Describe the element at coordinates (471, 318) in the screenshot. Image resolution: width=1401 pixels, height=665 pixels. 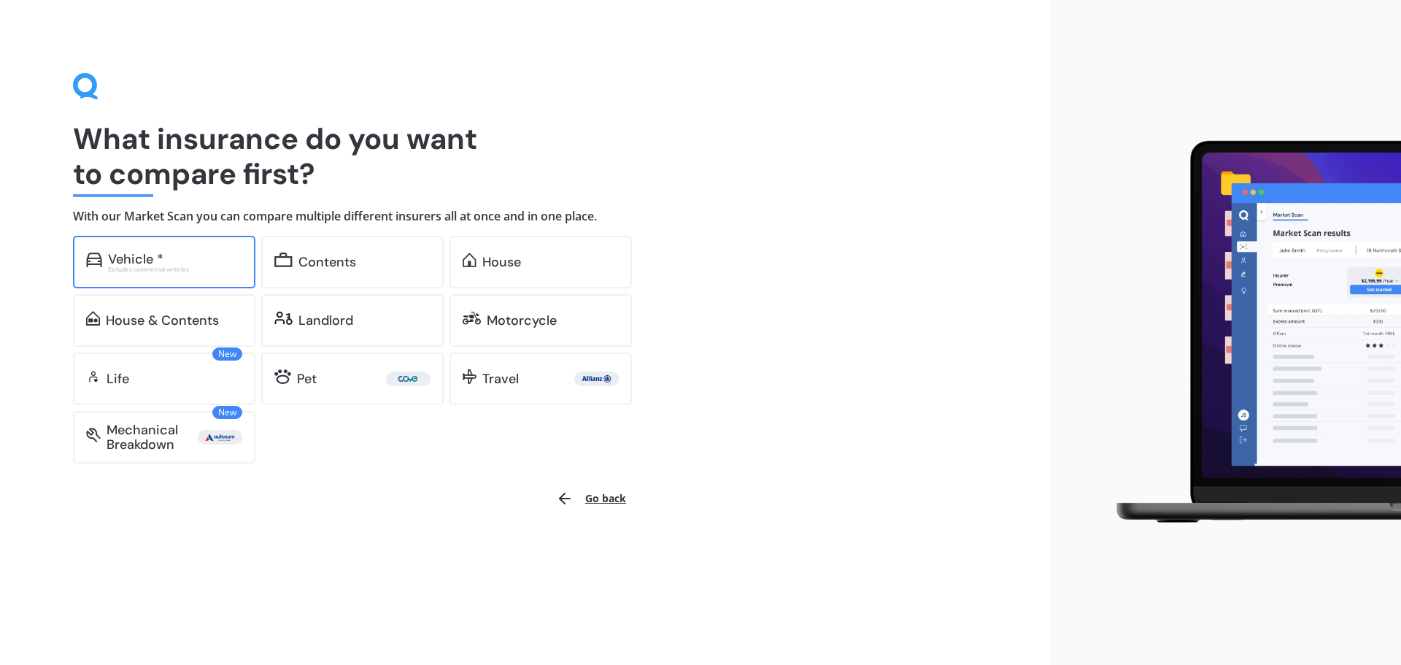
I see `img: motorbike.c49f395e5a6966510904.svg` at that location.